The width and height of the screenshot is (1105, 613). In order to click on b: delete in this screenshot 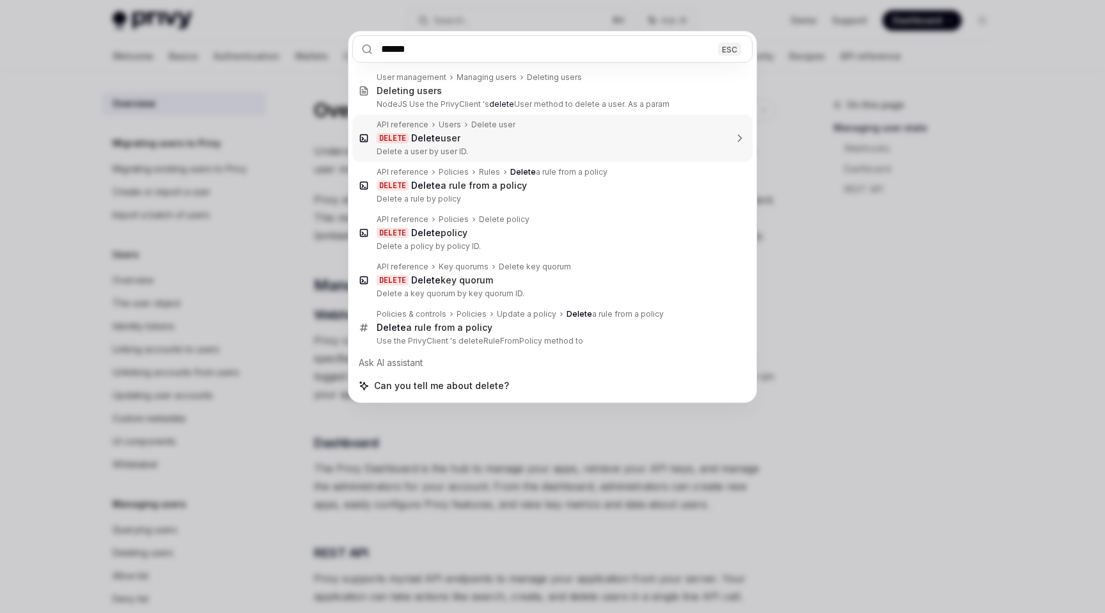, I will do `click(502, 104)`.